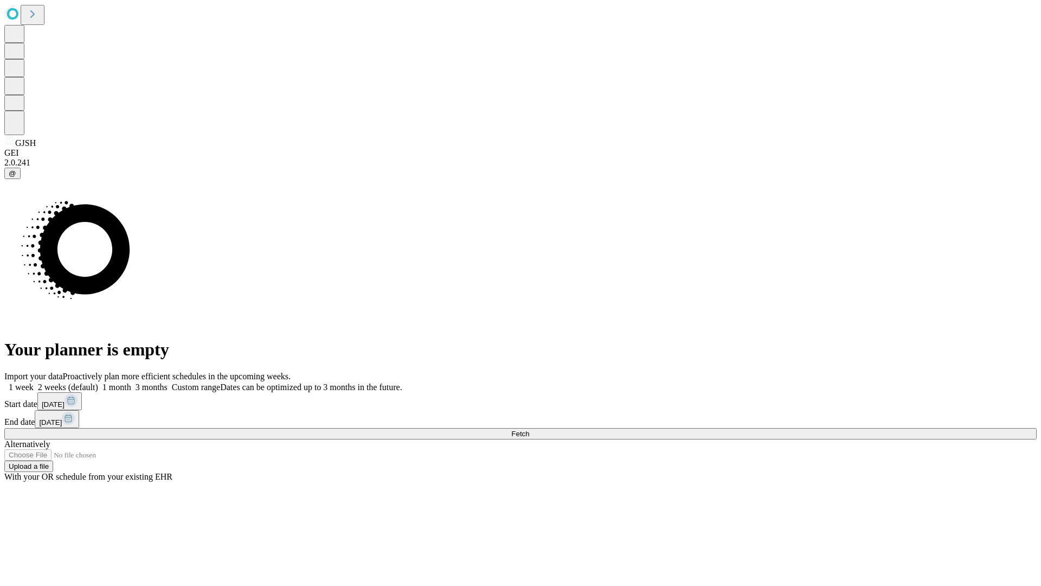 This screenshot has height=586, width=1041. Describe the element at coordinates (21, 387) in the screenshot. I see `span: 1 week` at that location.